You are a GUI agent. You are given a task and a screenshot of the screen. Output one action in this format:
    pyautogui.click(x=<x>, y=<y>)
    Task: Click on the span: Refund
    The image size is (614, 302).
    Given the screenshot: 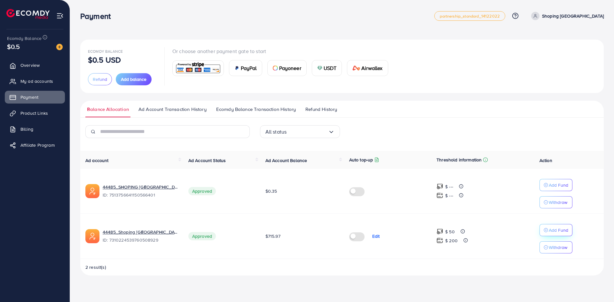 What is the action you would take?
    pyautogui.click(x=100, y=79)
    